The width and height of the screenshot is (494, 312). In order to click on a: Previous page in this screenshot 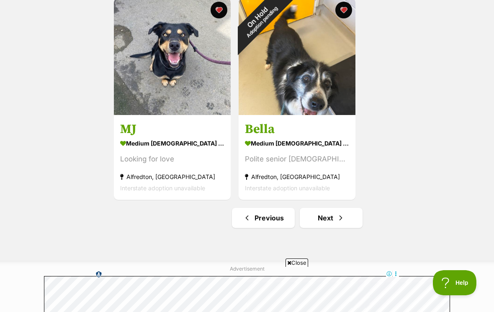, I will do `click(263, 218)`.